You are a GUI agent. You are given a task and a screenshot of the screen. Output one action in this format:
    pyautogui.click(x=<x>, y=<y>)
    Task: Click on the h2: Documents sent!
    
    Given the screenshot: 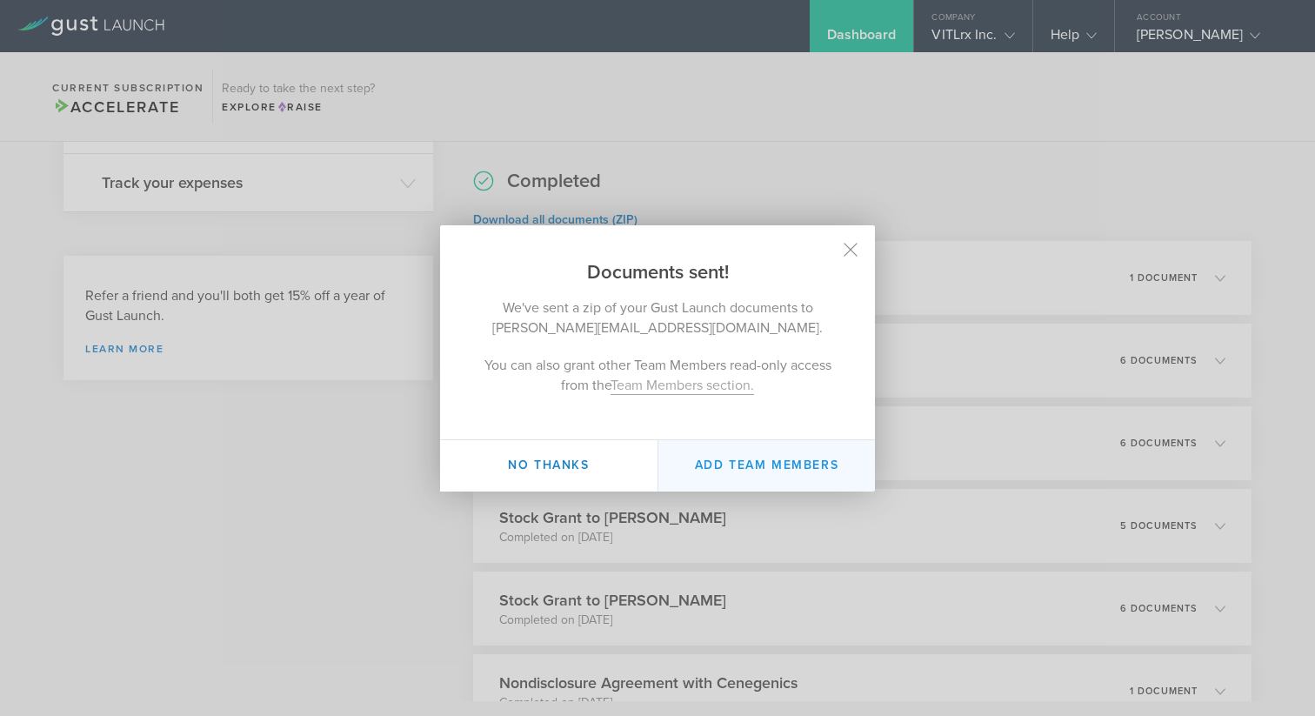 What is the action you would take?
    pyautogui.click(x=658, y=255)
    